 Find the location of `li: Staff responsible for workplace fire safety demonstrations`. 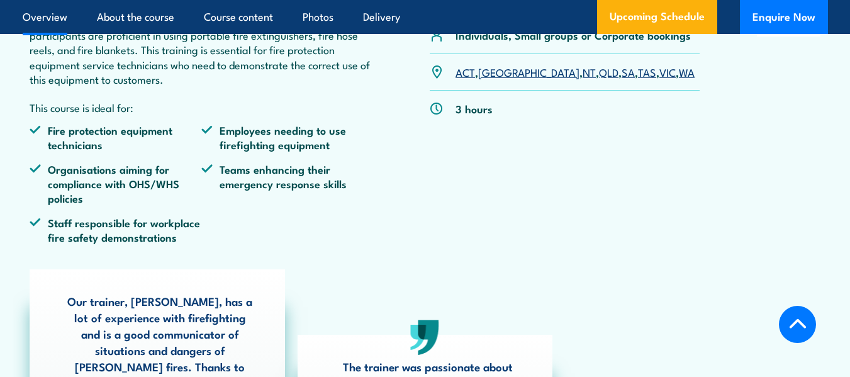

li: Staff responsible for workplace fire safety demonstrations is located at coordinates (115, 230).